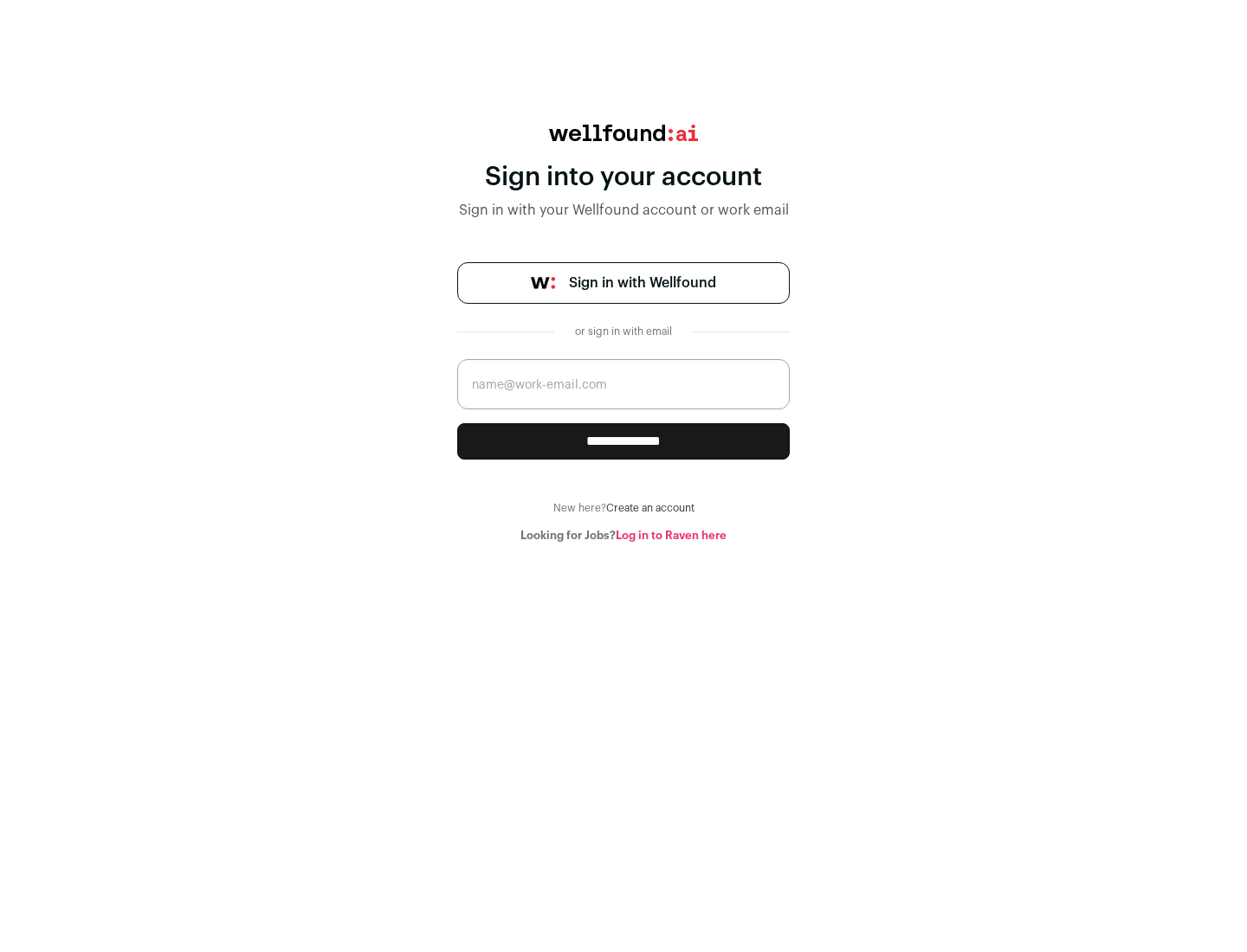 This screenshot has height=952, width=1247. What do you see at coordinates (623, 331) in the screenshot?
I see `div: or sign in with email` at bounding box center [623, 331].